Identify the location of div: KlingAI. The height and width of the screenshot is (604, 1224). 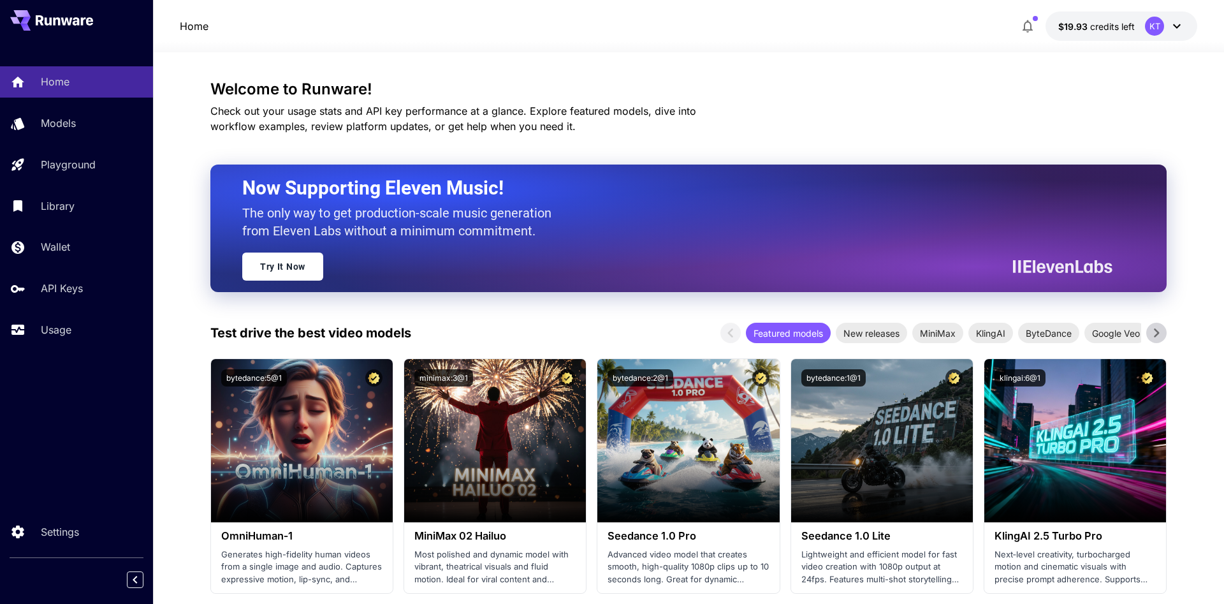
(991, 333).